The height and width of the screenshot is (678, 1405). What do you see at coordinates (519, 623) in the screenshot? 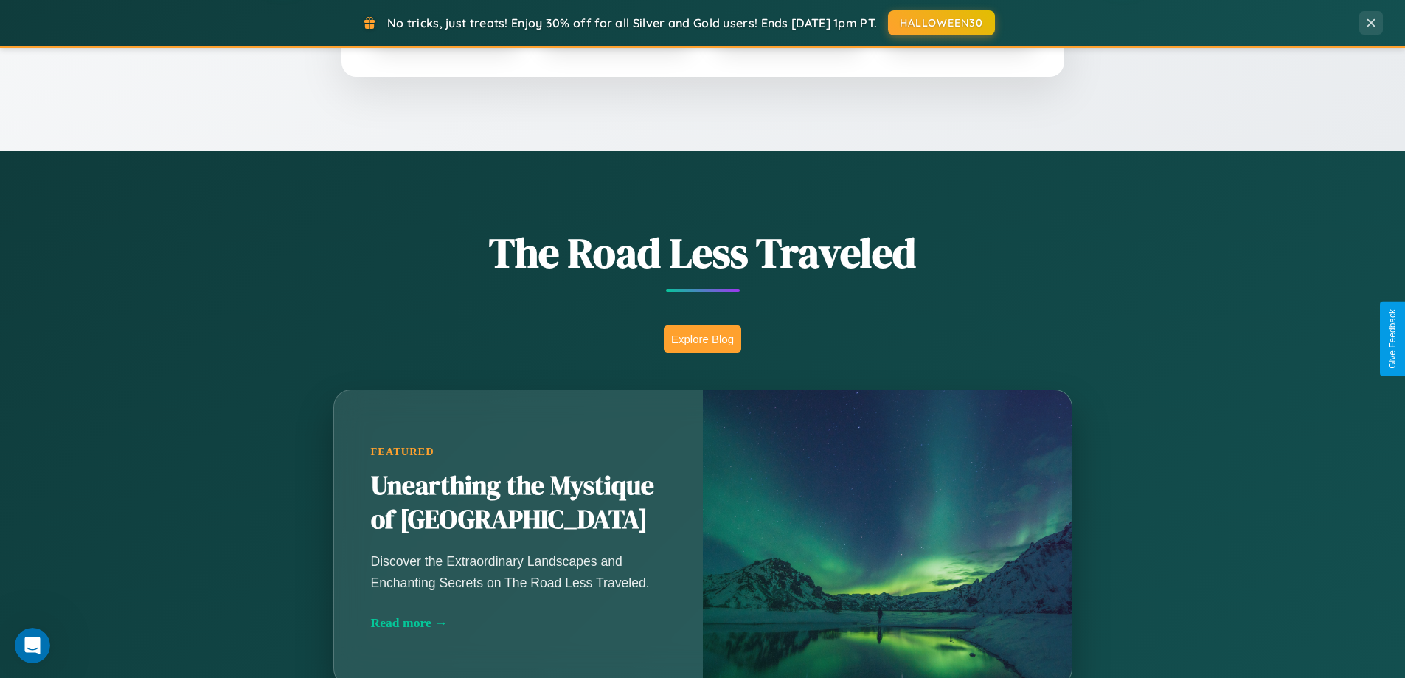
I see `div: Read more →` at bounding box center [519, 623].